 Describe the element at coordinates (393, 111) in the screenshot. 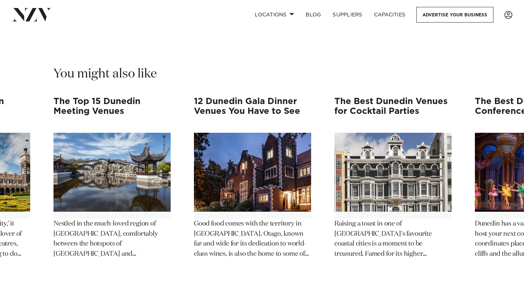

I see `h3: The Best Dunedin Venues for Cocktail Parties` at that location.